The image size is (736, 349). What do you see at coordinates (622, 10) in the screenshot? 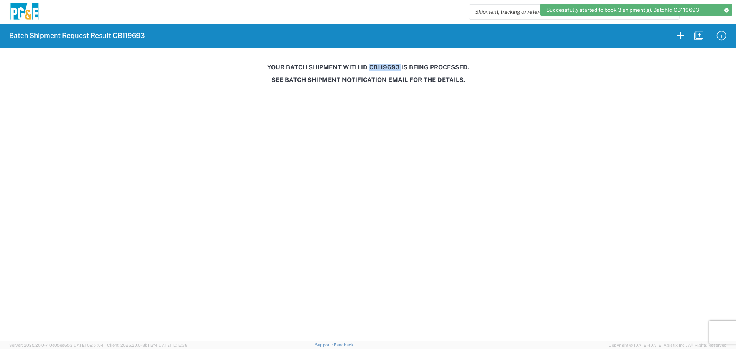
I see `span: Successfully started to book 3 shipment(s). BatchId CB119693` at bounding box center [622, 10].